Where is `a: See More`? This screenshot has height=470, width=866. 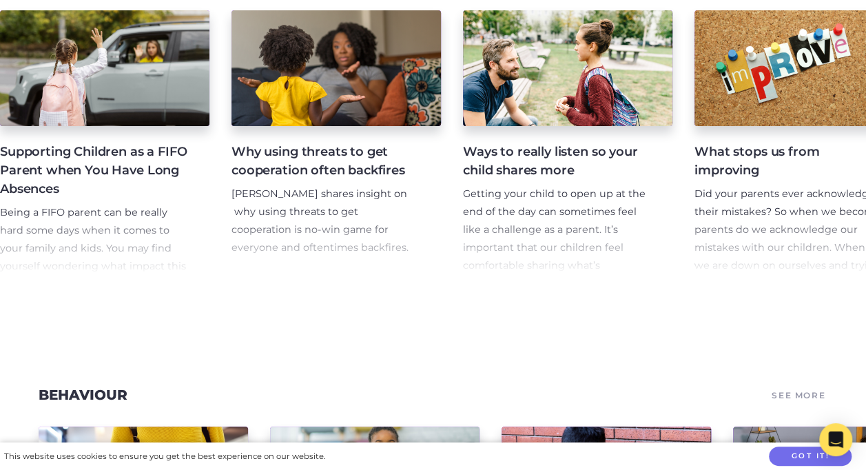
a: See More is located at coordinates (799, 395).